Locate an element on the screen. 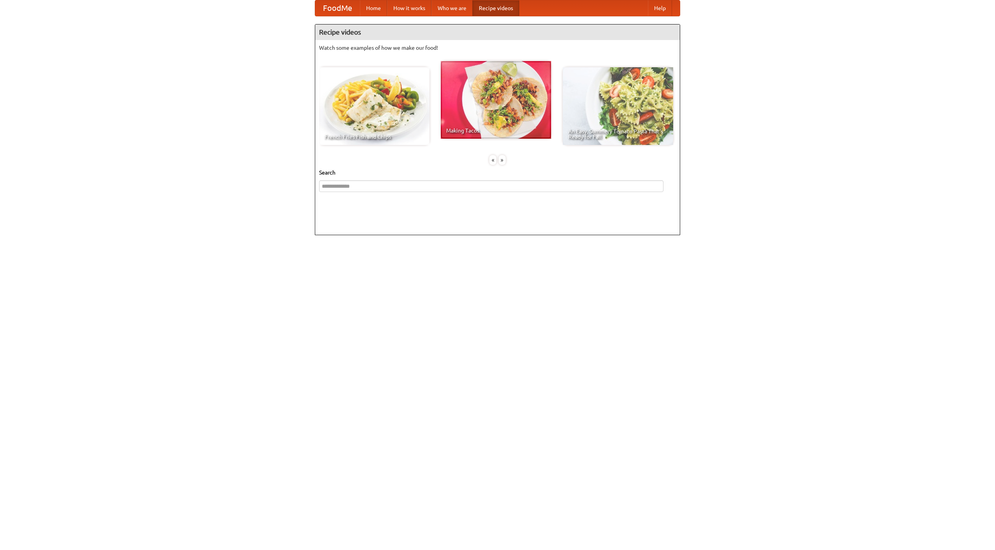  p: Watch some examples of how we make our food! is located at coordinates (498, 48).